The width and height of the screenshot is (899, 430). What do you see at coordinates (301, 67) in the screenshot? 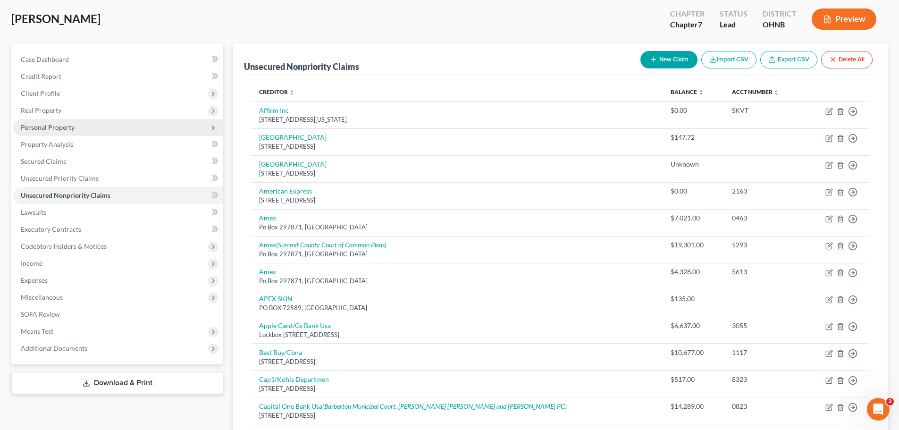
I see `div: Unsecured Nonpriority Claims` at bounding box center [301, 67].